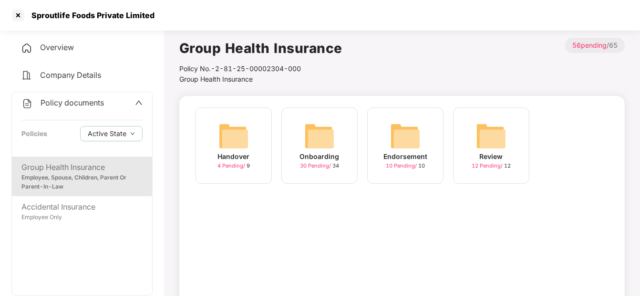 The height and width of the screenshot is (296, 640). What do you see at coordinates (488, 166) in the screenshot?
I see `span: 12 Pending /` at bounding box center [488, 166].